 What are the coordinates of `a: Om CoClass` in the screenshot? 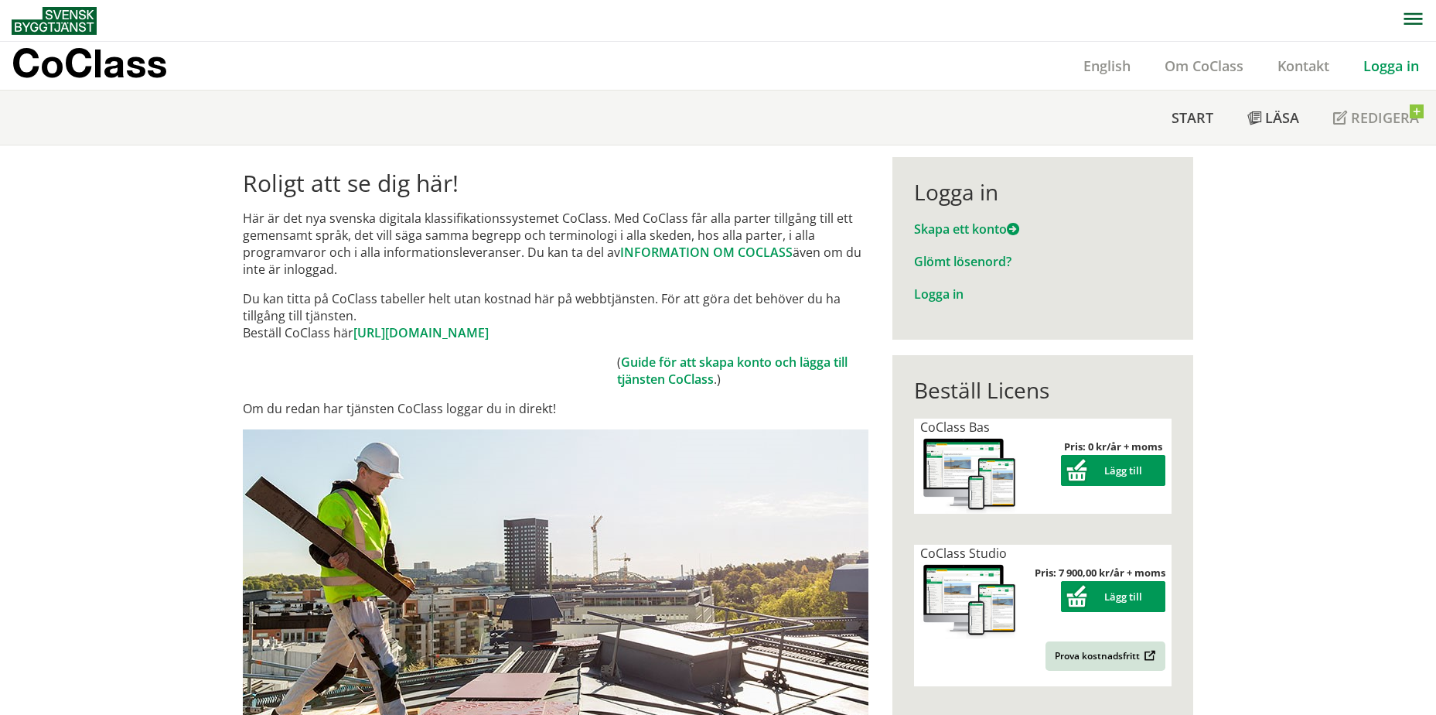 It's located at (1204, 66).